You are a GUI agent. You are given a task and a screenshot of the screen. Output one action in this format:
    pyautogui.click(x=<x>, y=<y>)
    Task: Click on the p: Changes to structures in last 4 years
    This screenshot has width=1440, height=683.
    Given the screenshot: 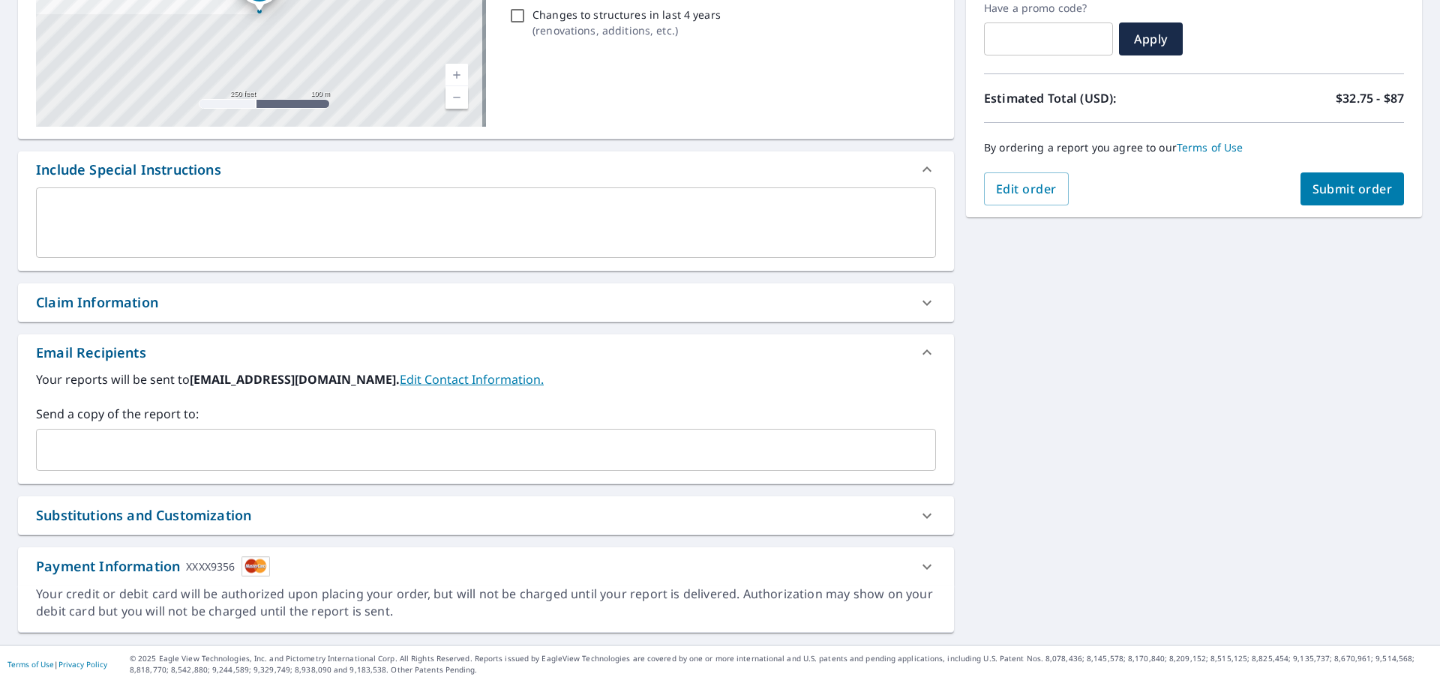 What is the action you would take?
    pyautogui.click(x=626, y=14)
    